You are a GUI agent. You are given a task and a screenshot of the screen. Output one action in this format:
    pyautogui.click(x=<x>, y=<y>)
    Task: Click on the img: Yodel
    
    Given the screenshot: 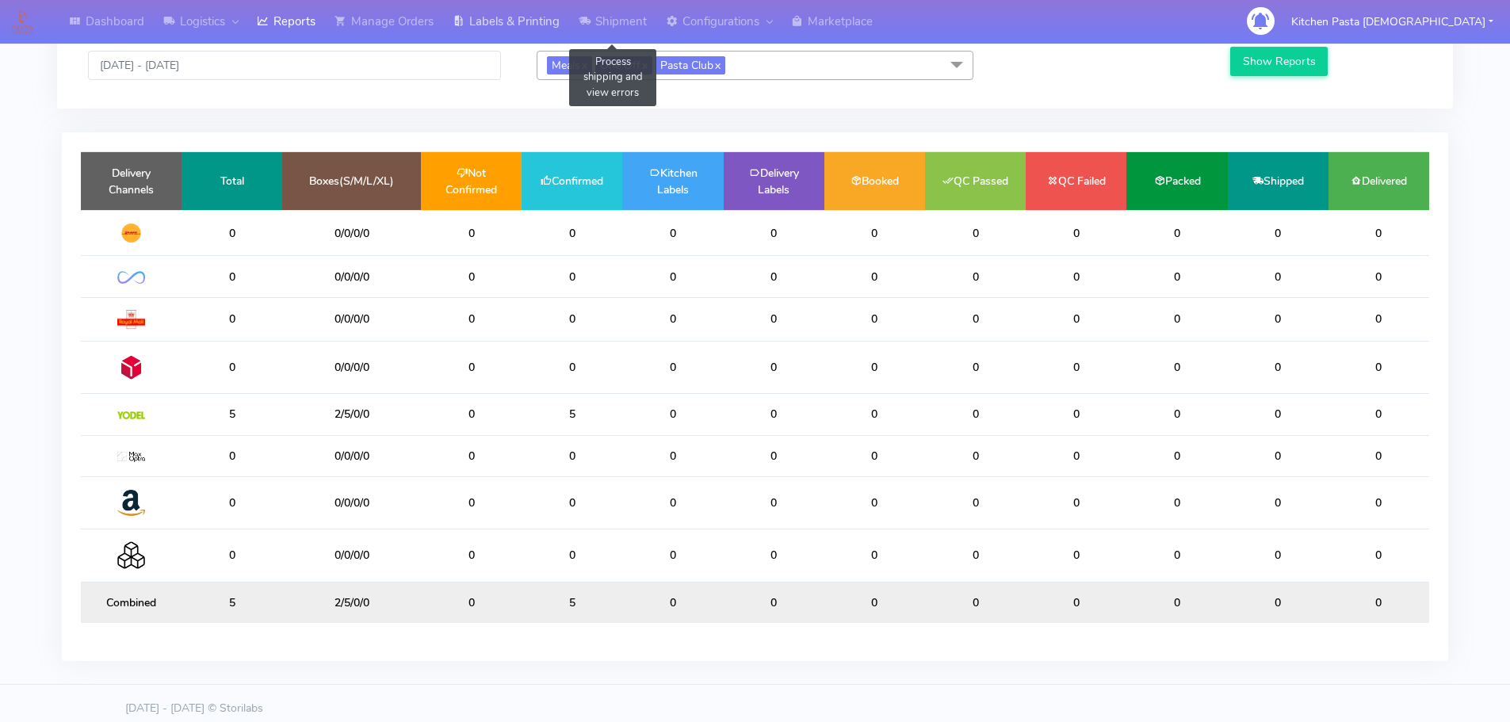 What is the action you would take?
    pyautogui.click(x=131, y=415)
    